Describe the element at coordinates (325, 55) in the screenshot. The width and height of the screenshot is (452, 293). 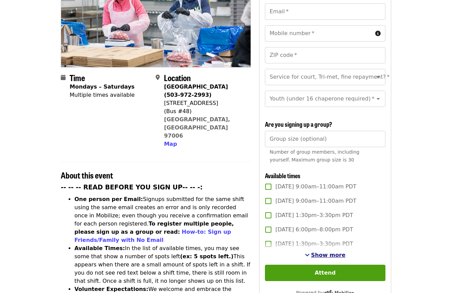
I see `input: ZIP code` at that location.